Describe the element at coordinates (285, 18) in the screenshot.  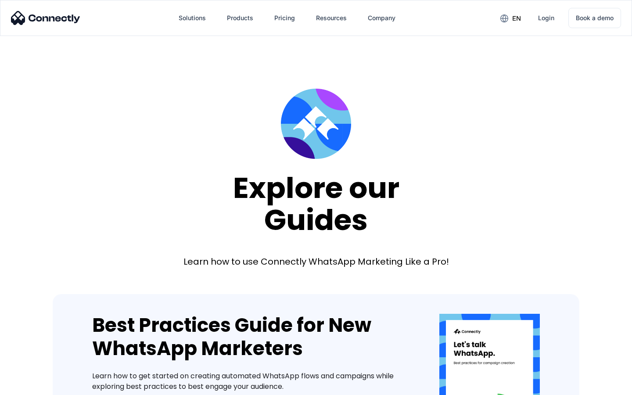
I see `a: Pricing` at that location.